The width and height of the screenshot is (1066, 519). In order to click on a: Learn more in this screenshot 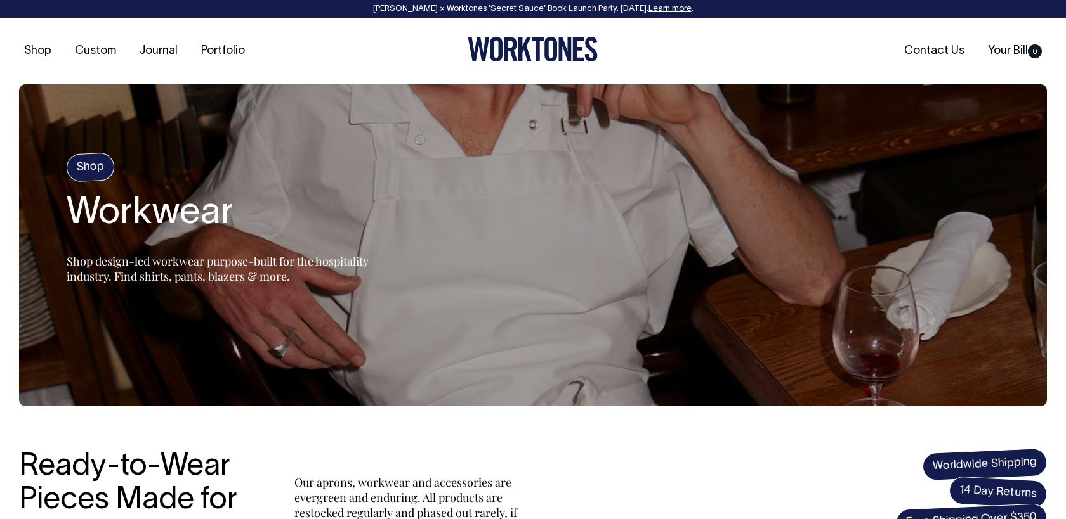, I will do `click(670, 9)`.